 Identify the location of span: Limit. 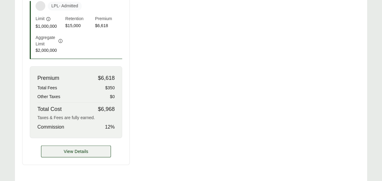
(40, 19).